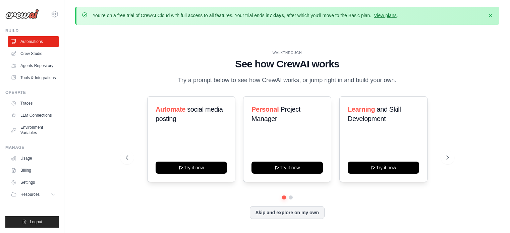  What do you see at coordinates (33, 158) in the screenshot?
I see `a: Usage` at bounding box center [33, 158].